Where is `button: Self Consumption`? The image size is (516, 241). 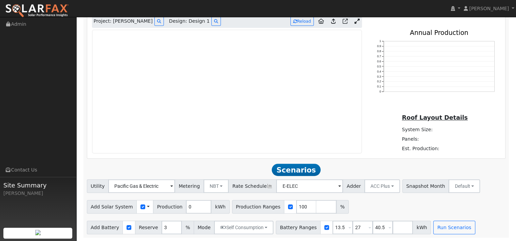
button: Self Consumption is located at coordinates (243, 228).